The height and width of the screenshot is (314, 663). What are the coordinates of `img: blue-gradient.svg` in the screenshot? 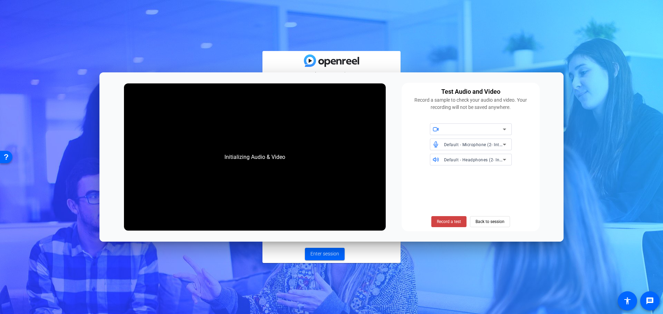 It's located at (331, 60).